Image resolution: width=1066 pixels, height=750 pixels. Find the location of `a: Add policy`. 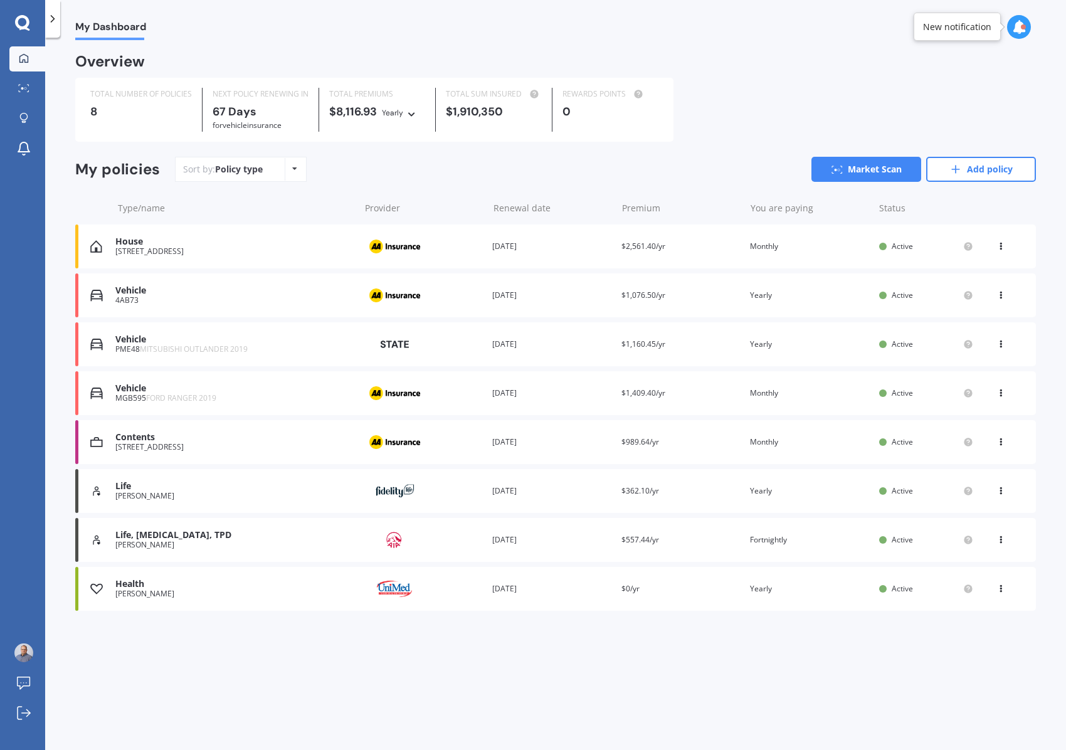

a: Add policy is located at coordinates (980, 169).